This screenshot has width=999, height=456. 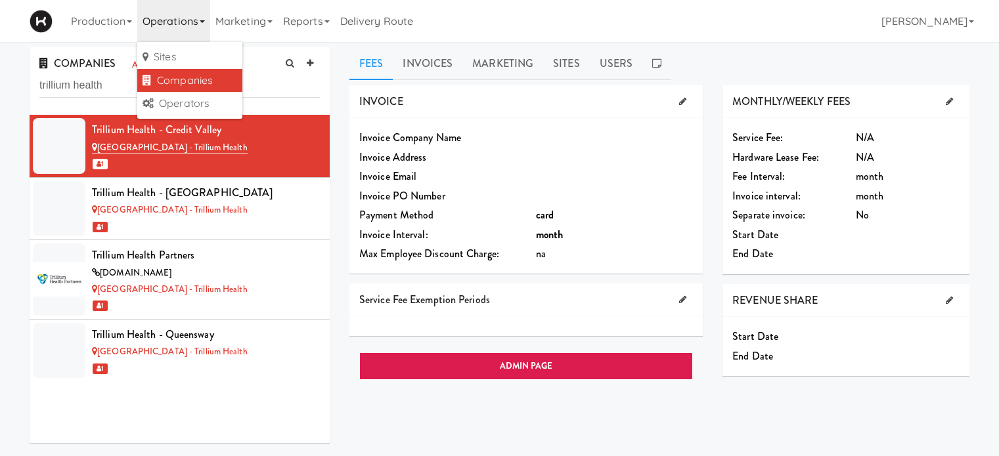 I want to click on div: Trillium Health Partners, so click(x=206, y=255).